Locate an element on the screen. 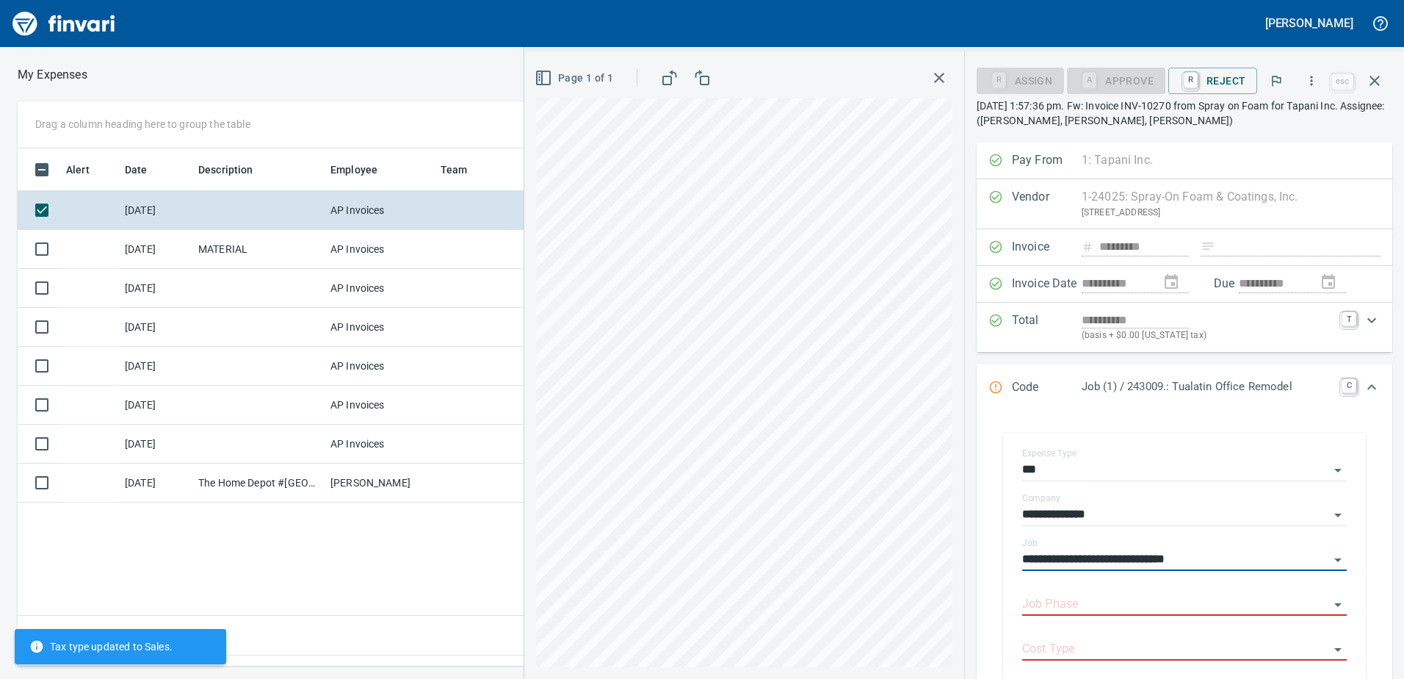  img: Finvari is located at coordinates (64, 24).